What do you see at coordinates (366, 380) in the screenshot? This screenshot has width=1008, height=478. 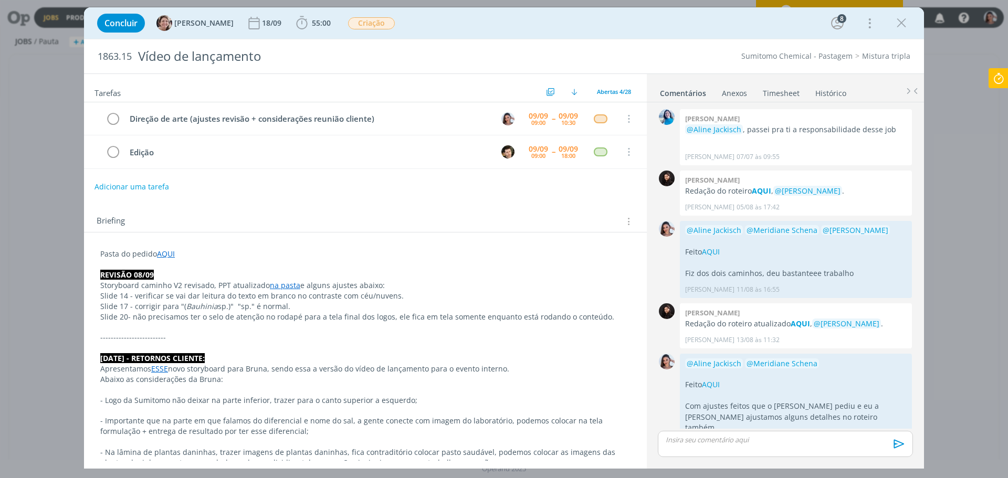 I see `p: Abaixo as considerações da Bruna:` at bounding box center [366, 380].